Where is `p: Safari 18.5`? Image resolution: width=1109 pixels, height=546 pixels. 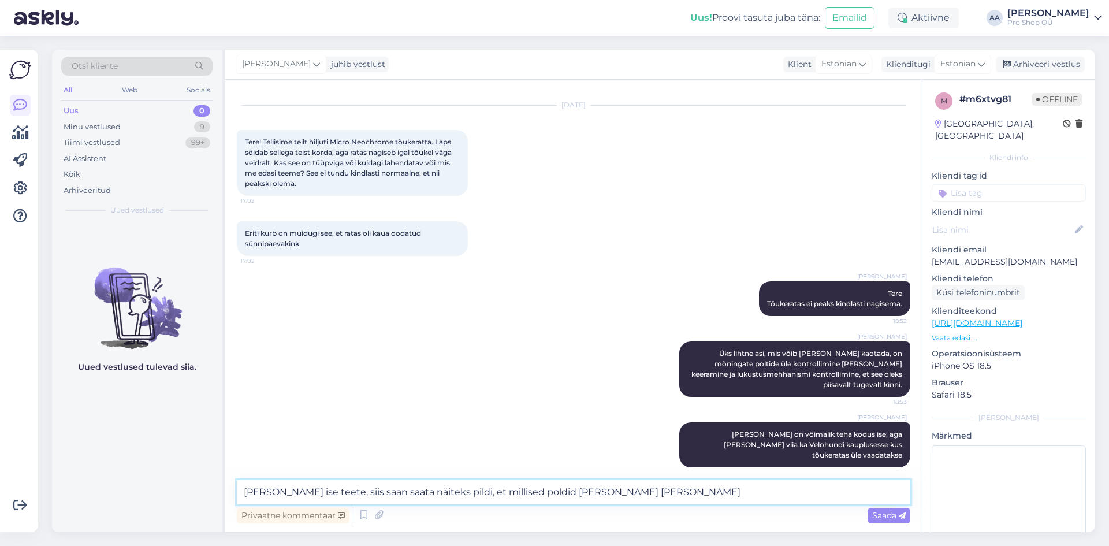
p: Safari 18.5 is located at coordinates (1009, 395).